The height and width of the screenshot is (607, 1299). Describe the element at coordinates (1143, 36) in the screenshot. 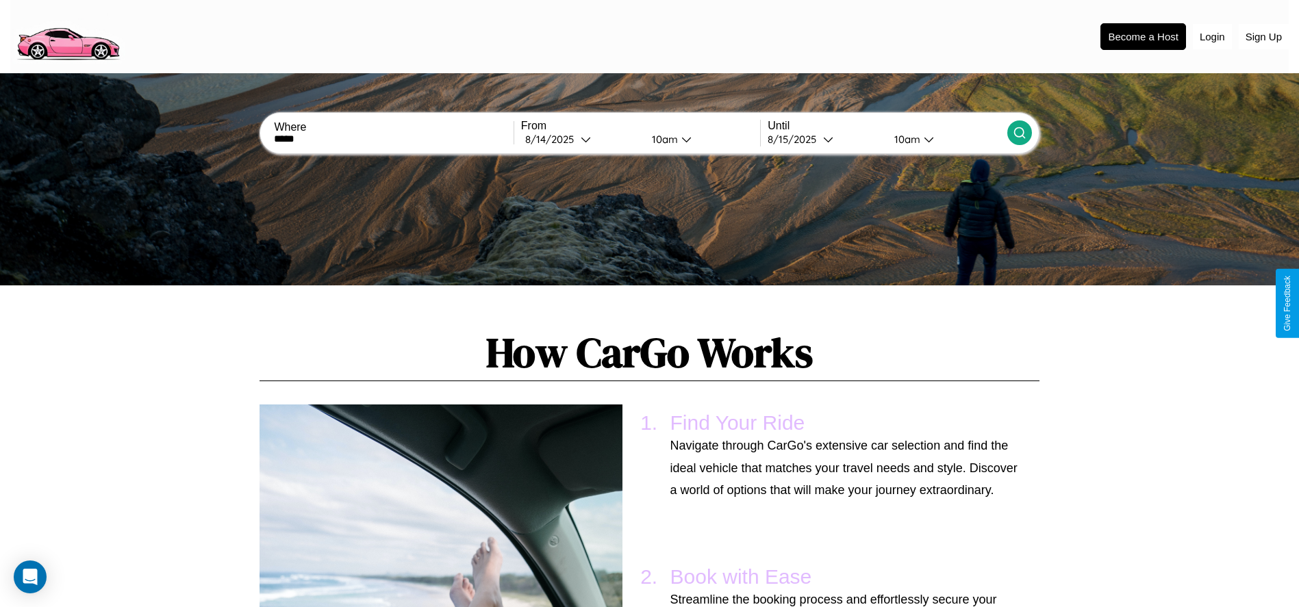

I see `button: Become a Host` at that location.